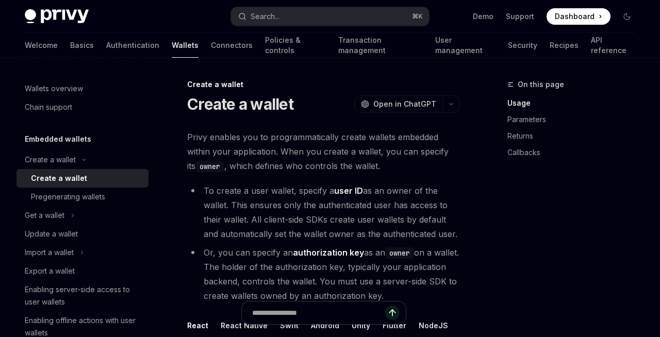 This screenshot has height=337, width=660. Describe the element at coordinates (185, 45) in the screenshot. I see `a: Wallets` at that location.